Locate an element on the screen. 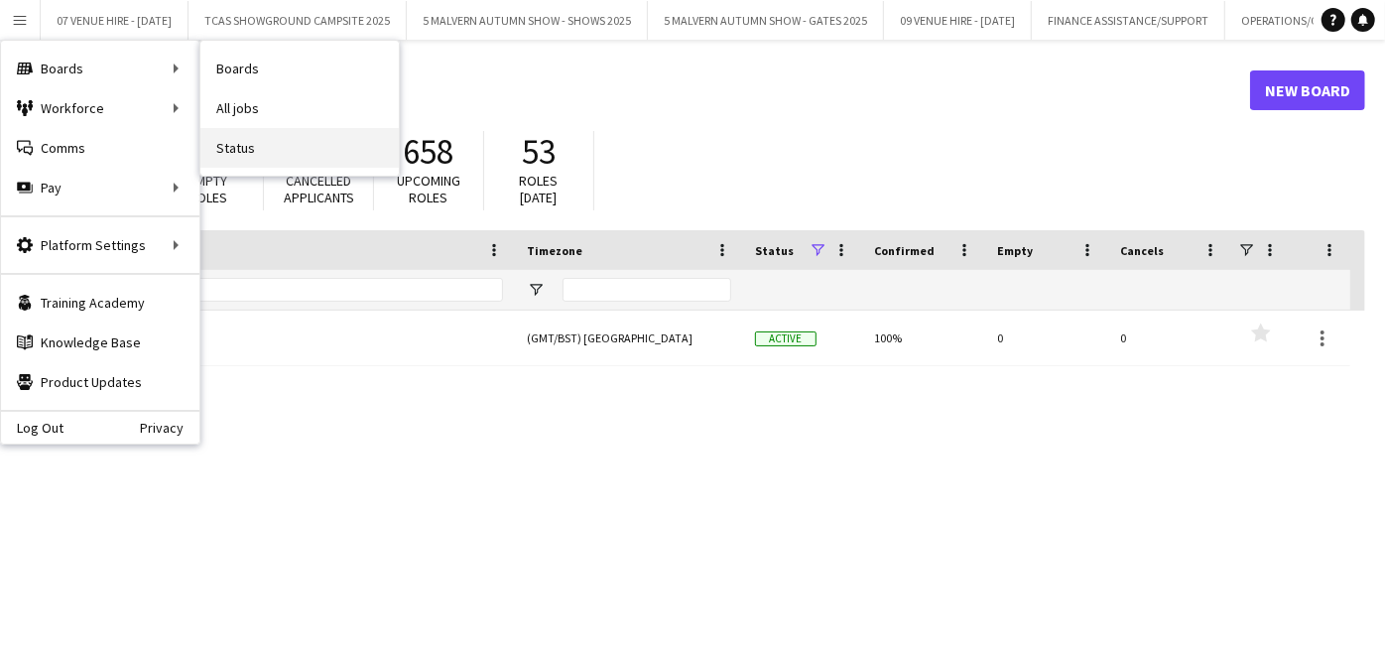  input: Timezone Filter Input is located at coordinates (647, 290).